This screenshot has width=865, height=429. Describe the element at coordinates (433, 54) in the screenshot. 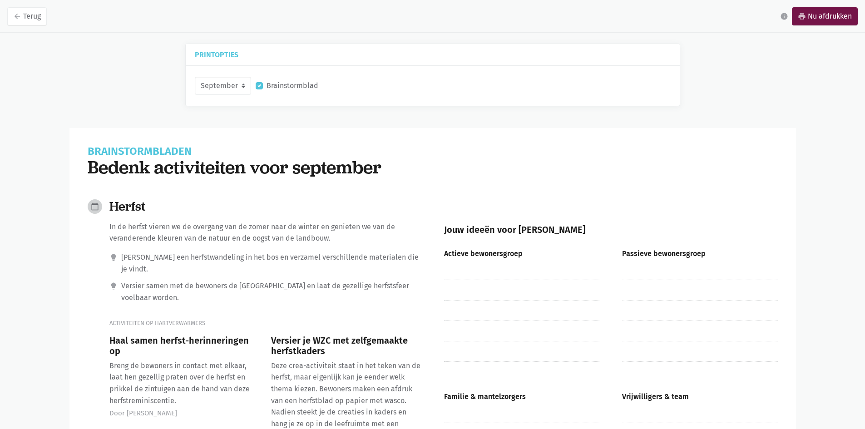

I see `h5: Printopties` at that location.